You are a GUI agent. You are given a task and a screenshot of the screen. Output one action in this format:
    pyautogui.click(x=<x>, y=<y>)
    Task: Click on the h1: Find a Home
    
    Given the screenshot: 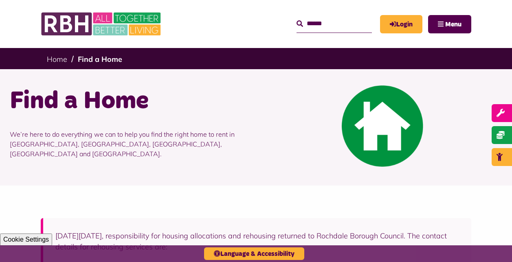 What is the action you would take?
    pyautogui.click(x=130, y=101)
    